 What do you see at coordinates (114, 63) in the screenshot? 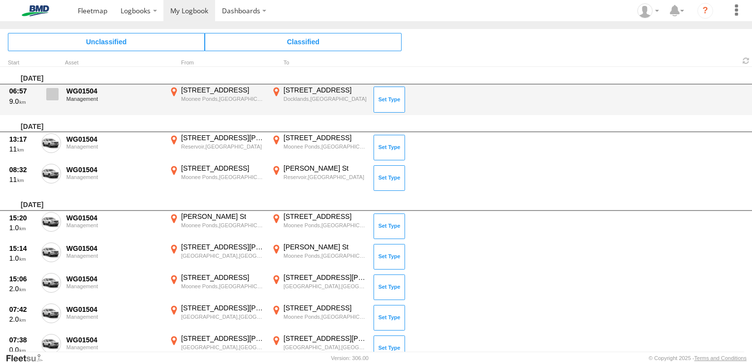
I see `div: Asset` at bounding box center [114, 63].